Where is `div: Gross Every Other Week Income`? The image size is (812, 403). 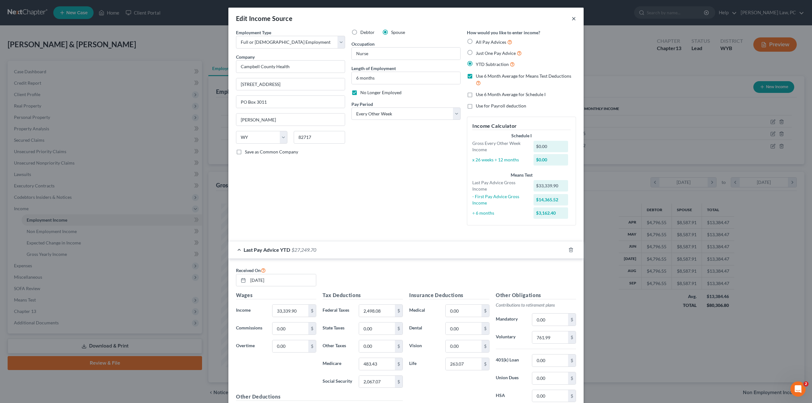 div: Gross Every Other Week Income is located at coordinates (500, 147).